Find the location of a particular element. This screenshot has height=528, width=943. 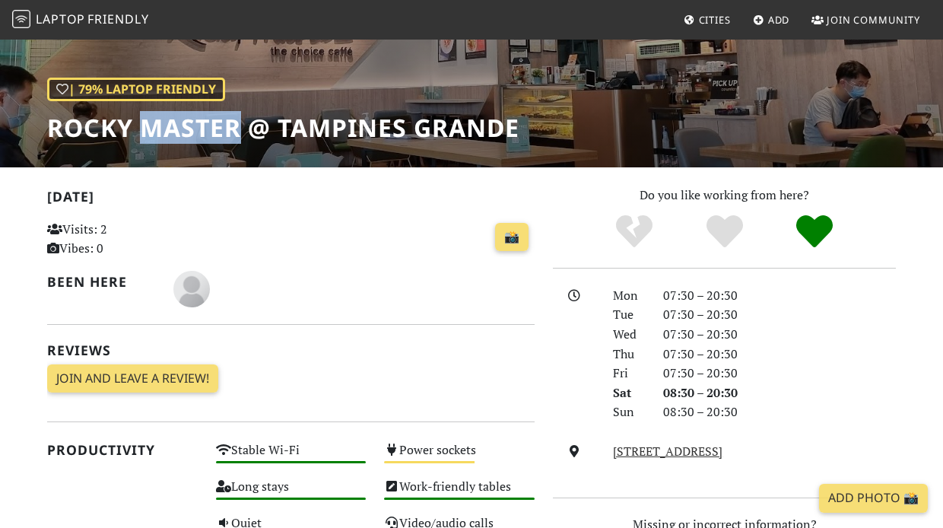

a: Add is located at coordinates (771, 20).